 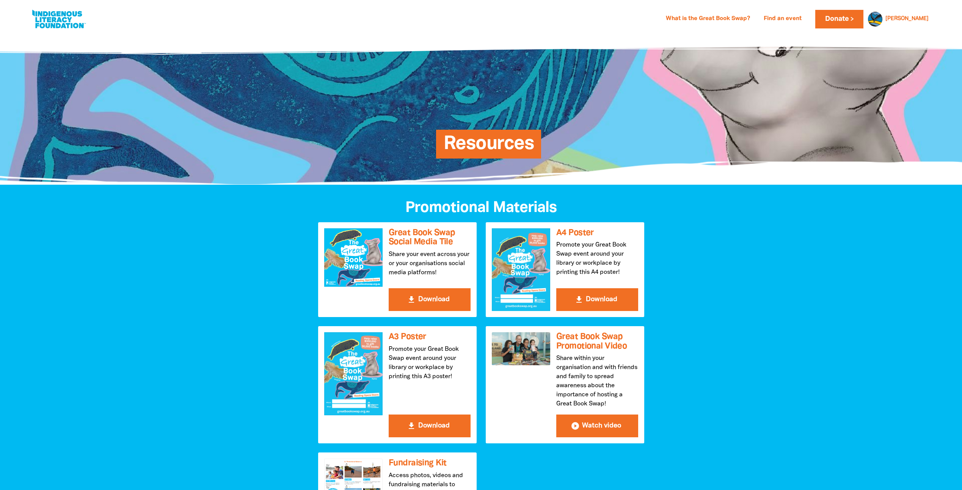 I want to click on a: Find an event, so click(x=783, y=19).